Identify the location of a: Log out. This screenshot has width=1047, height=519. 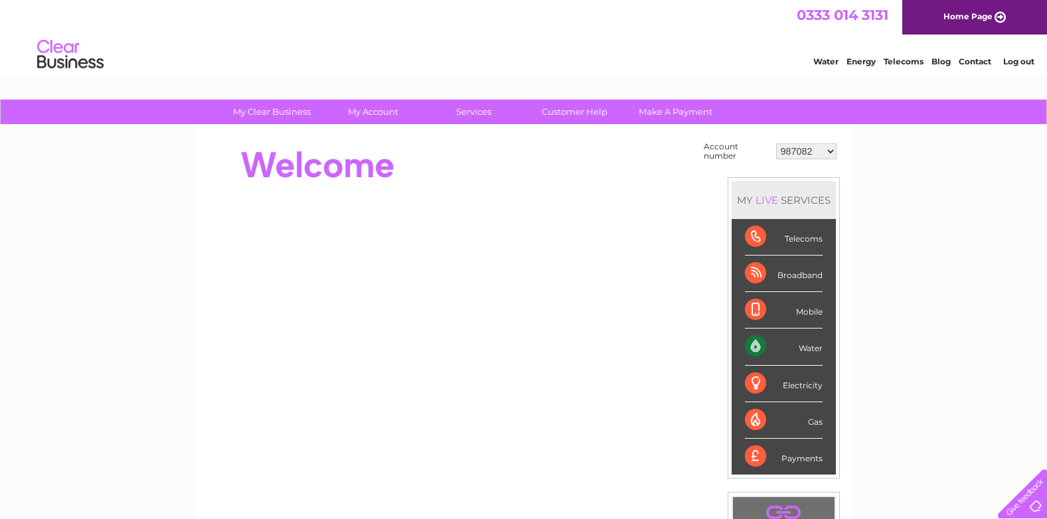
(1019, 61).